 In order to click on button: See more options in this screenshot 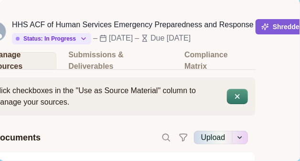, I will do `click(241, 138)`.